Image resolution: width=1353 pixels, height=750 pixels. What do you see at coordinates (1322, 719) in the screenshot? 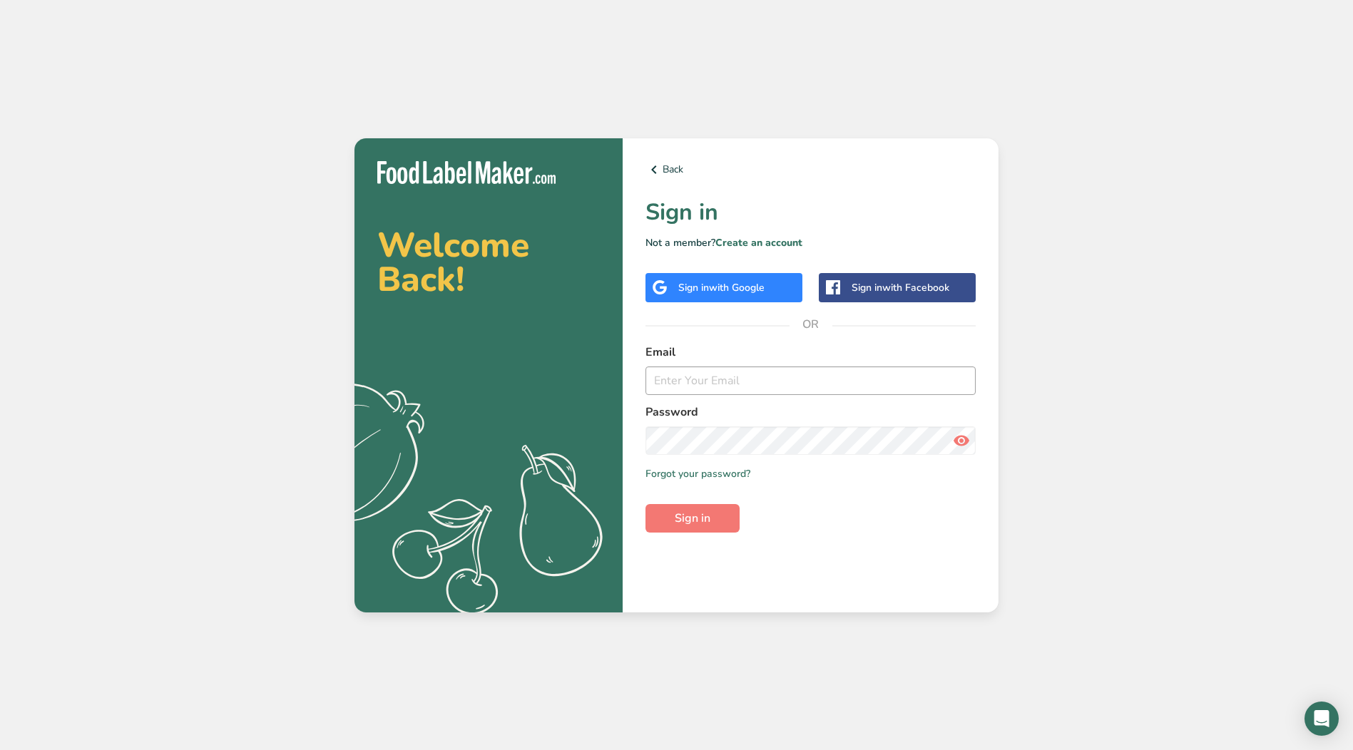
I see `div: Open Intercom Messenger` at bounding box center [1322, 719].